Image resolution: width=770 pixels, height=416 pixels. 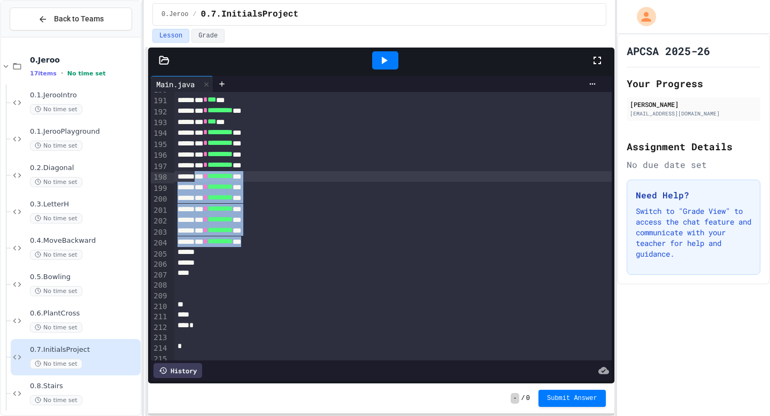 I want to click on span: 0.1.JerooPlayground, so click(x=84, y=131).